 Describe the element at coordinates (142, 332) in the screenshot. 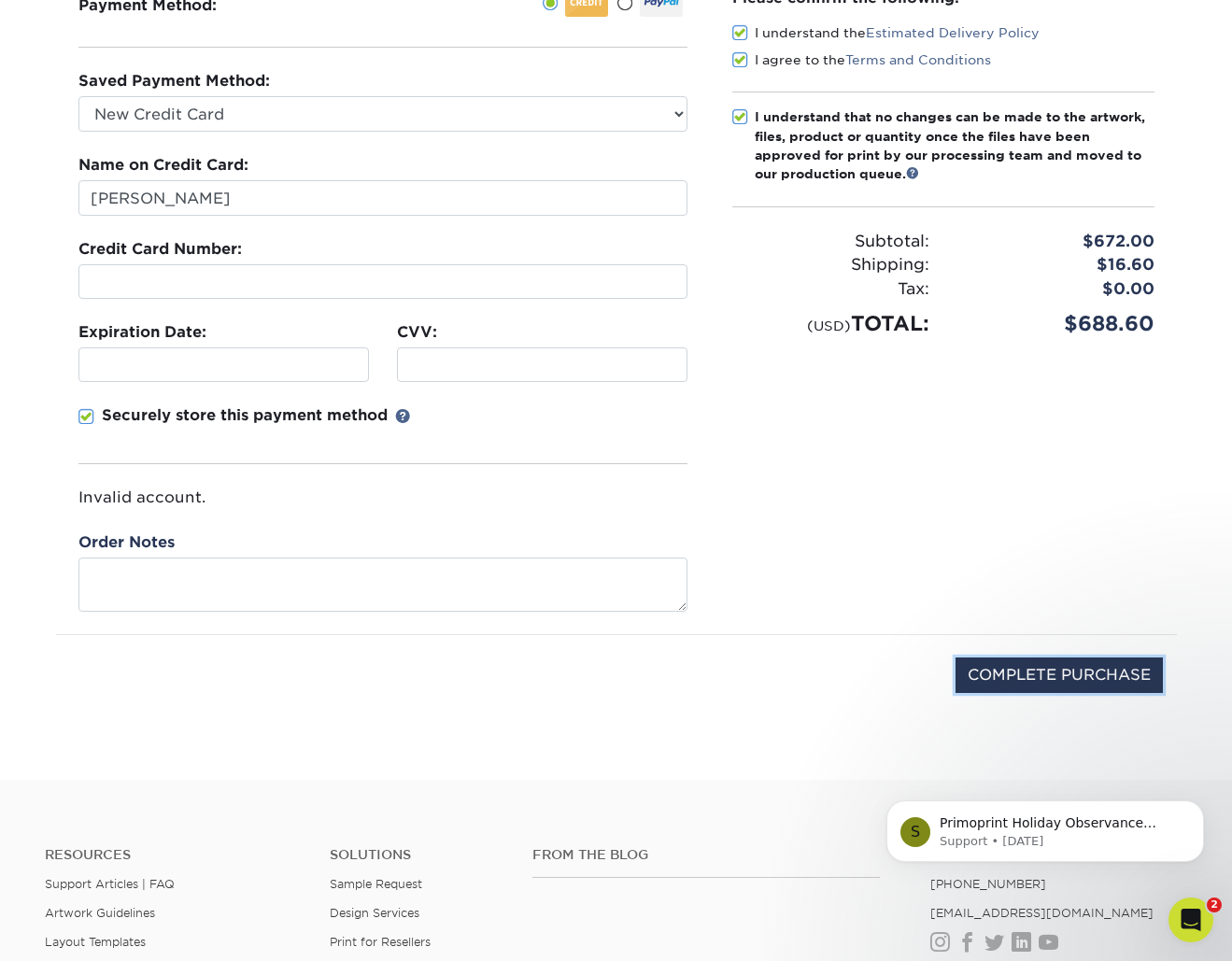

I see `label: Expiration Date:` at that location.